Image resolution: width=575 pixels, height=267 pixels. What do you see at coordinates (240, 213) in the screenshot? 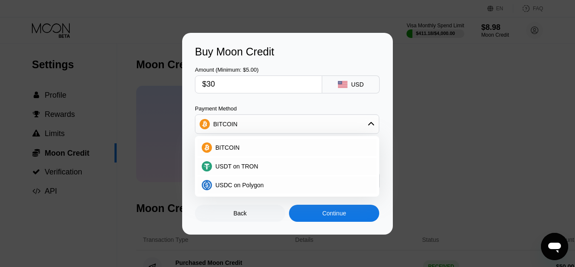
I see `div: Back` at bounding box center [240, 213].